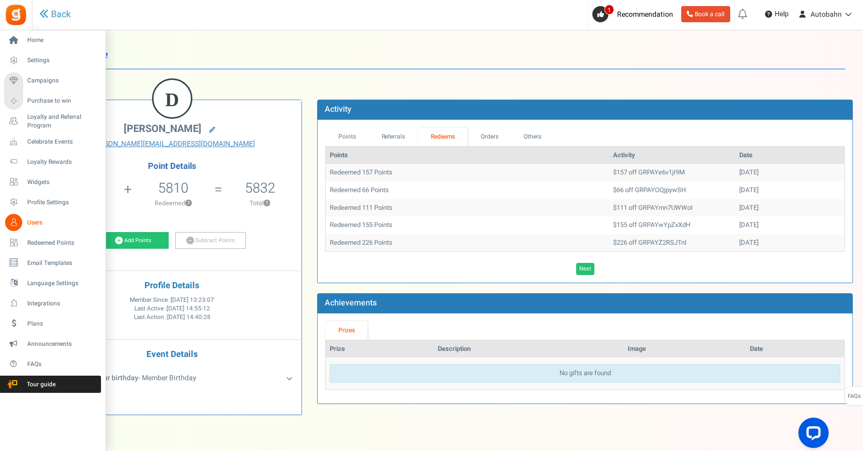 The width and height of the screenshot is (863, 451). Describe the element at coordinates (63, 162) in the screenshot. I see `span: Loyalty Rewards` at that location.